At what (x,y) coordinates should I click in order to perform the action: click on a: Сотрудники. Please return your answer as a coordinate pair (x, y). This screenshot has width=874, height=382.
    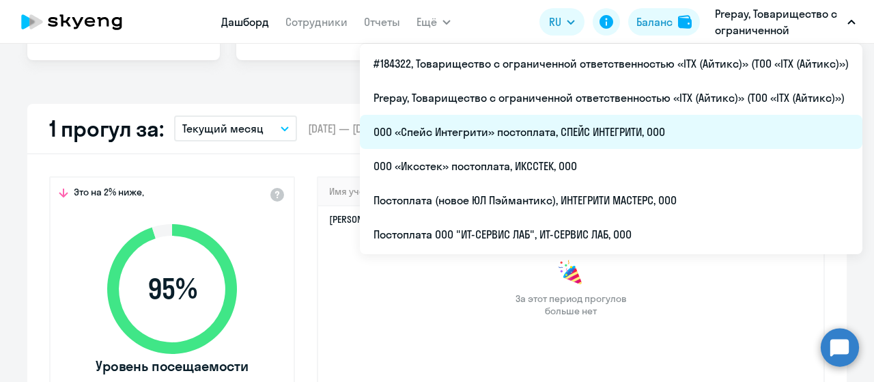
    Looking at the image, I should click on (316, 22).